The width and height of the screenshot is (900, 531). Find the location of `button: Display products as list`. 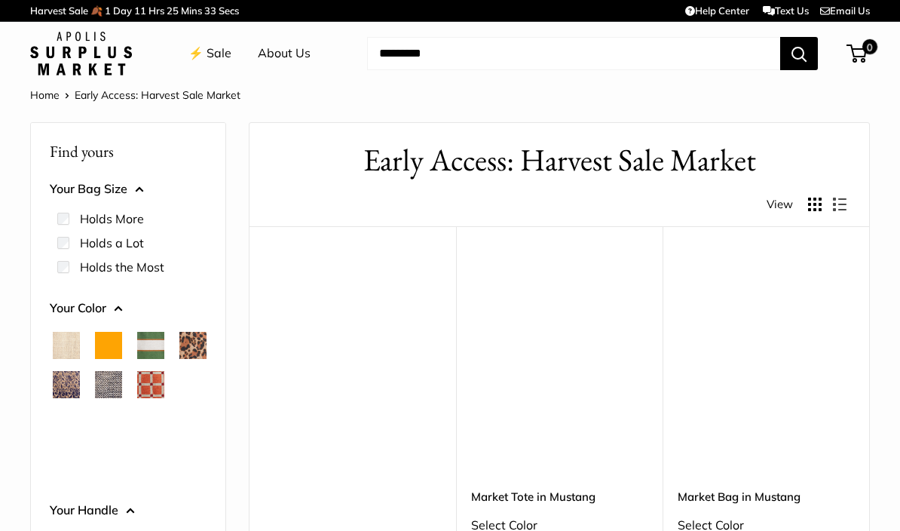

button: Display products as list is located at coordinates (839, 204).